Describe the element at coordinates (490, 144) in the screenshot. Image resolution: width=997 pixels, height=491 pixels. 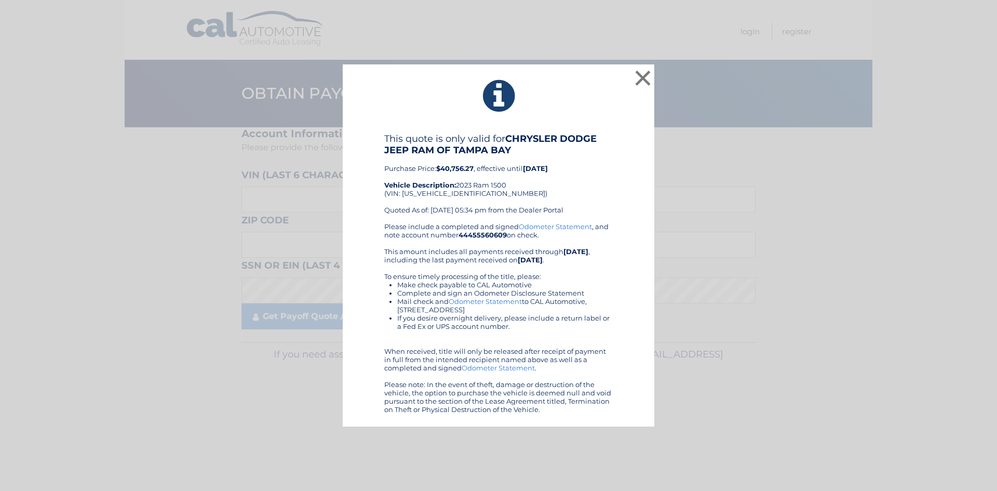
I see `b: CHRYSLER DODGE JEEP RAM OF TAMPA BAY` at that location.